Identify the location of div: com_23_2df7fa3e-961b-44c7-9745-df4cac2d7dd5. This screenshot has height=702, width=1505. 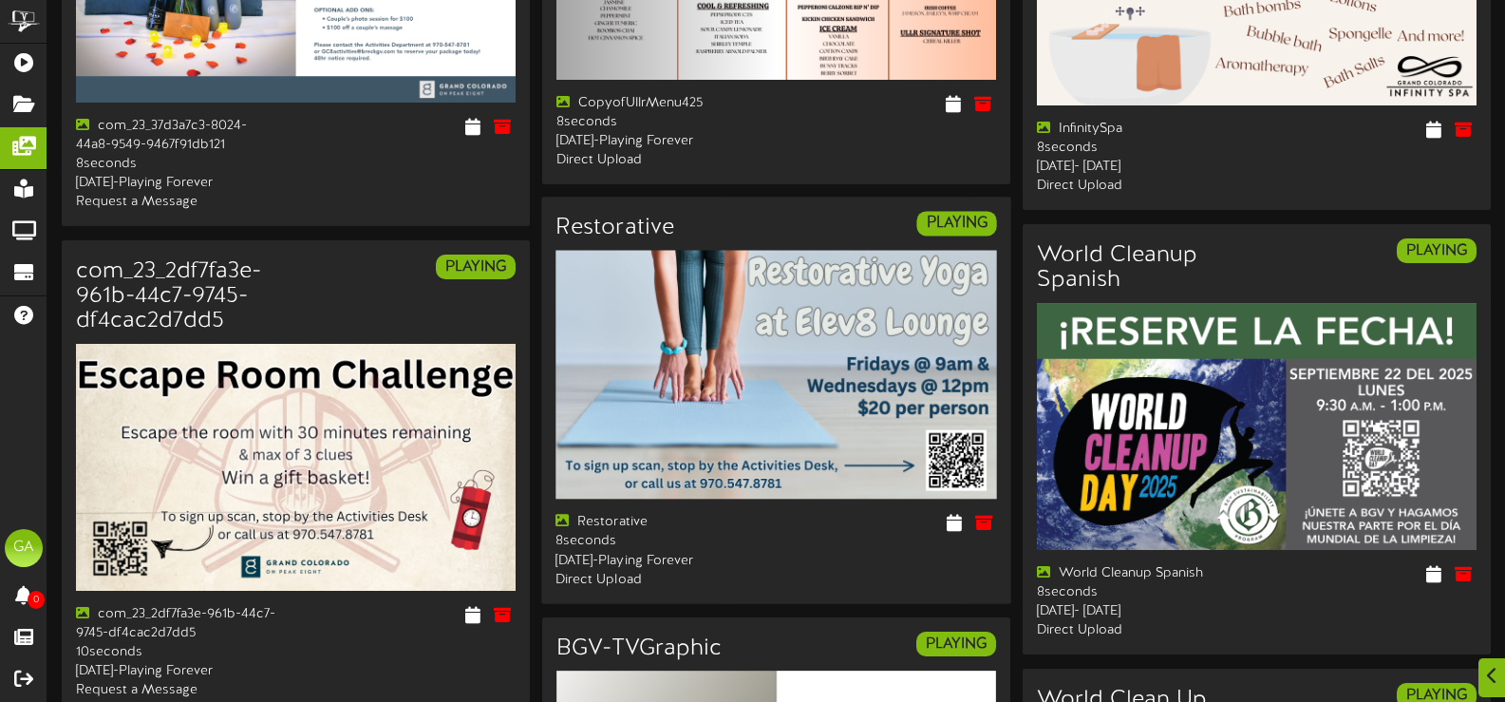
(179, 624).